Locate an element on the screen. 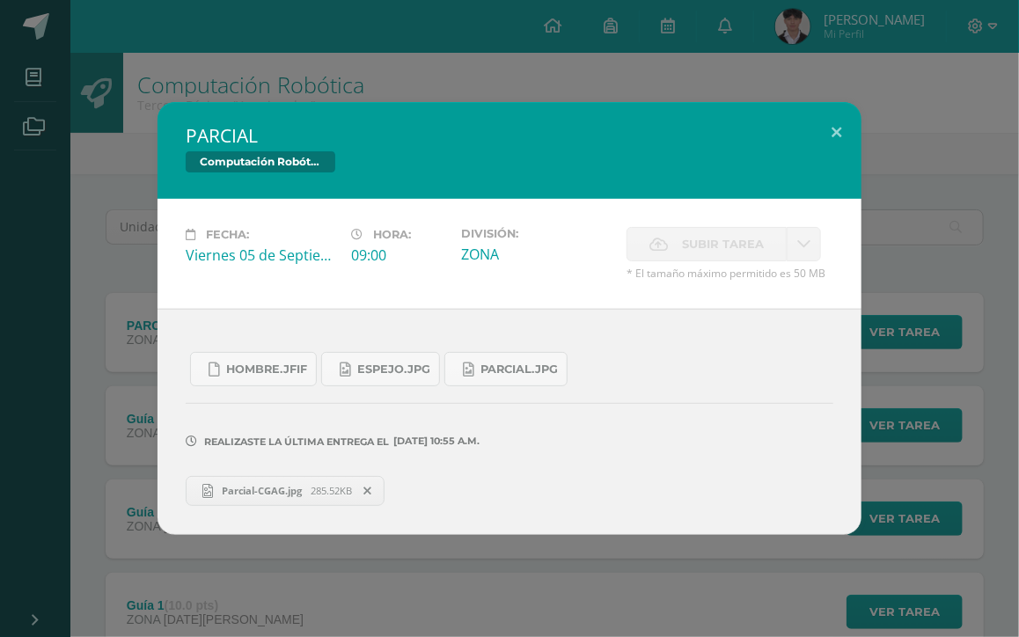  span: Computación Robótica is located at coordinates (261, 162).